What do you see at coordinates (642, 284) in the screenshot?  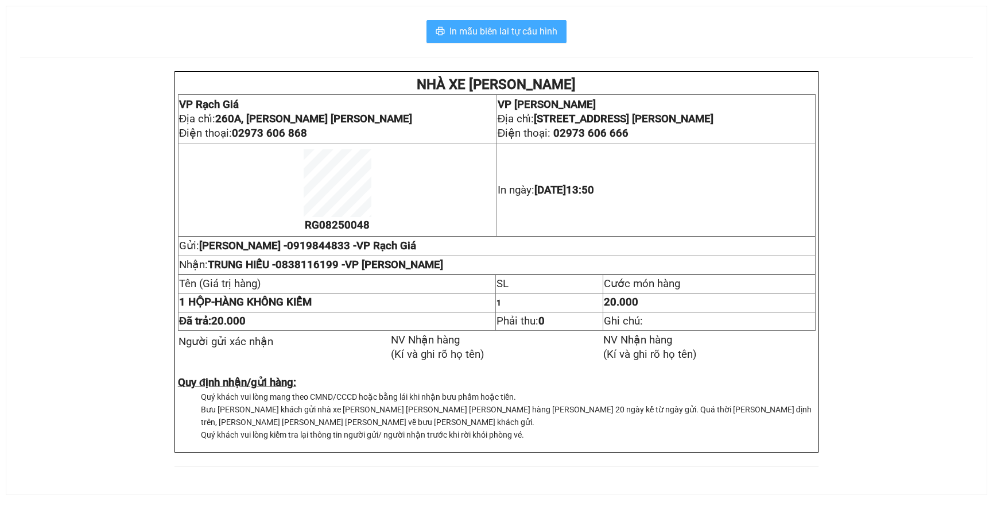 I see `span: Cước món hàng` at bounding box center [642, 284].